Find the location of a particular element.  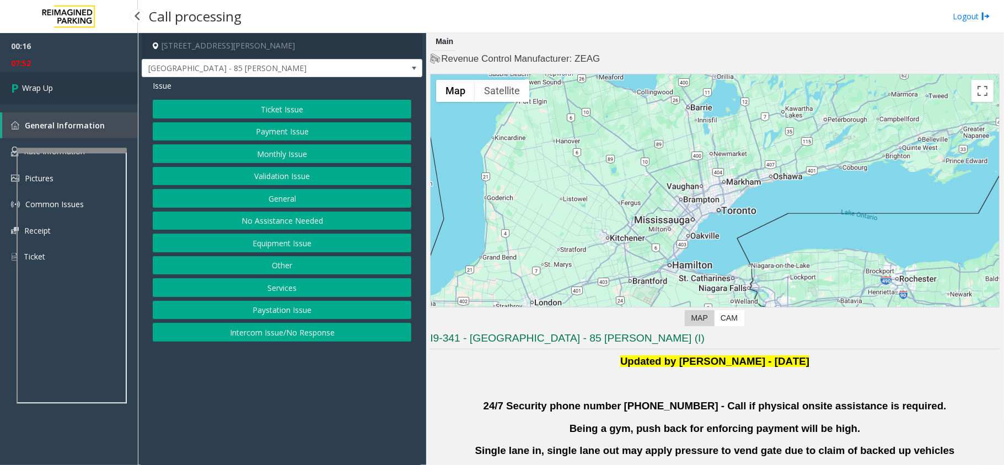

button: General is located at coordinates (282, 198).